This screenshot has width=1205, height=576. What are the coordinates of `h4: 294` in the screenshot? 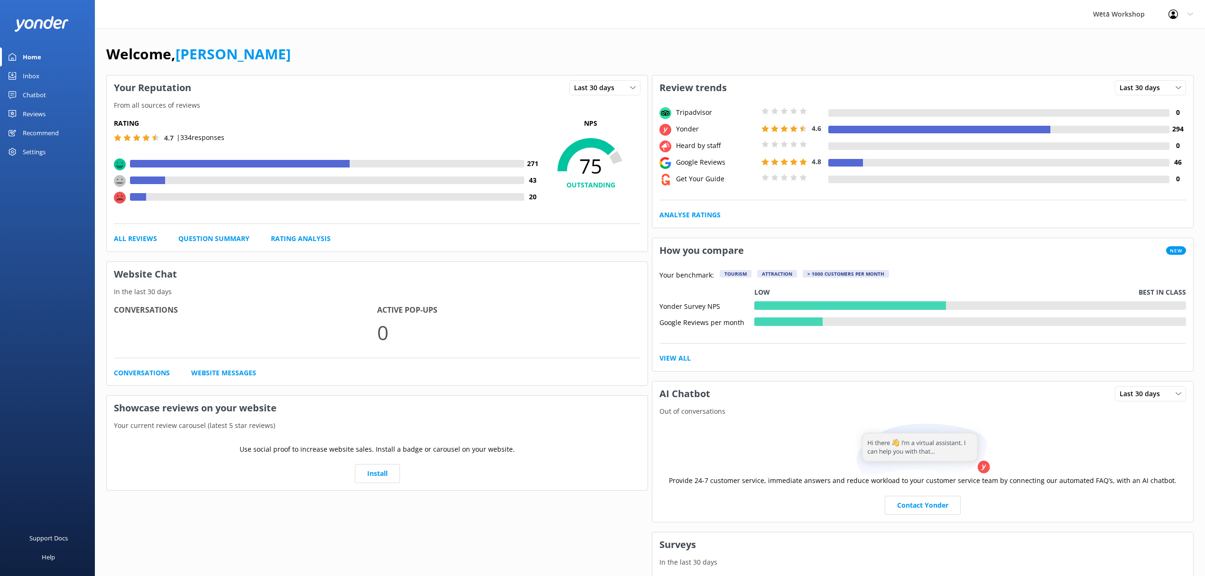 It's located at (1177, 129).